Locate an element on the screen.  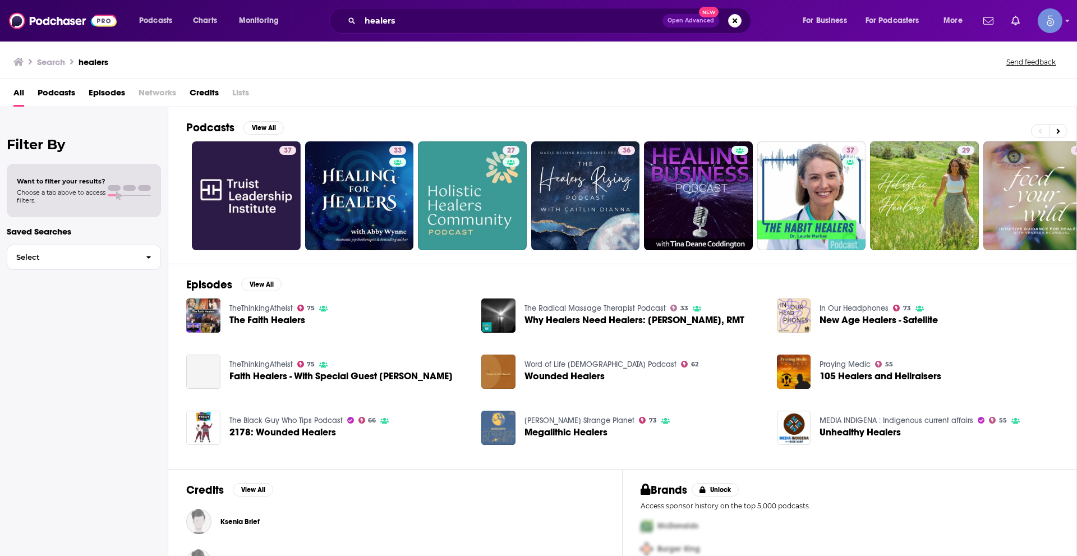
span: 36 is located at coordinates (627, 151).